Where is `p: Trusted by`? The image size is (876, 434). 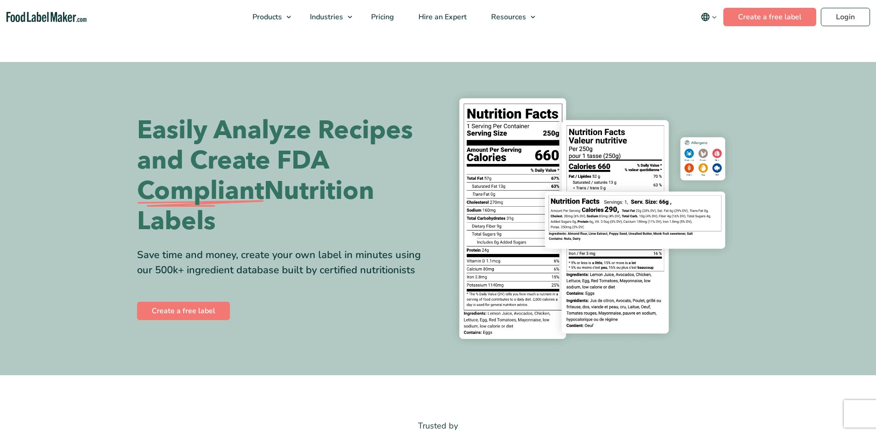 p: Trusted by is located at coordinates (438, 426).